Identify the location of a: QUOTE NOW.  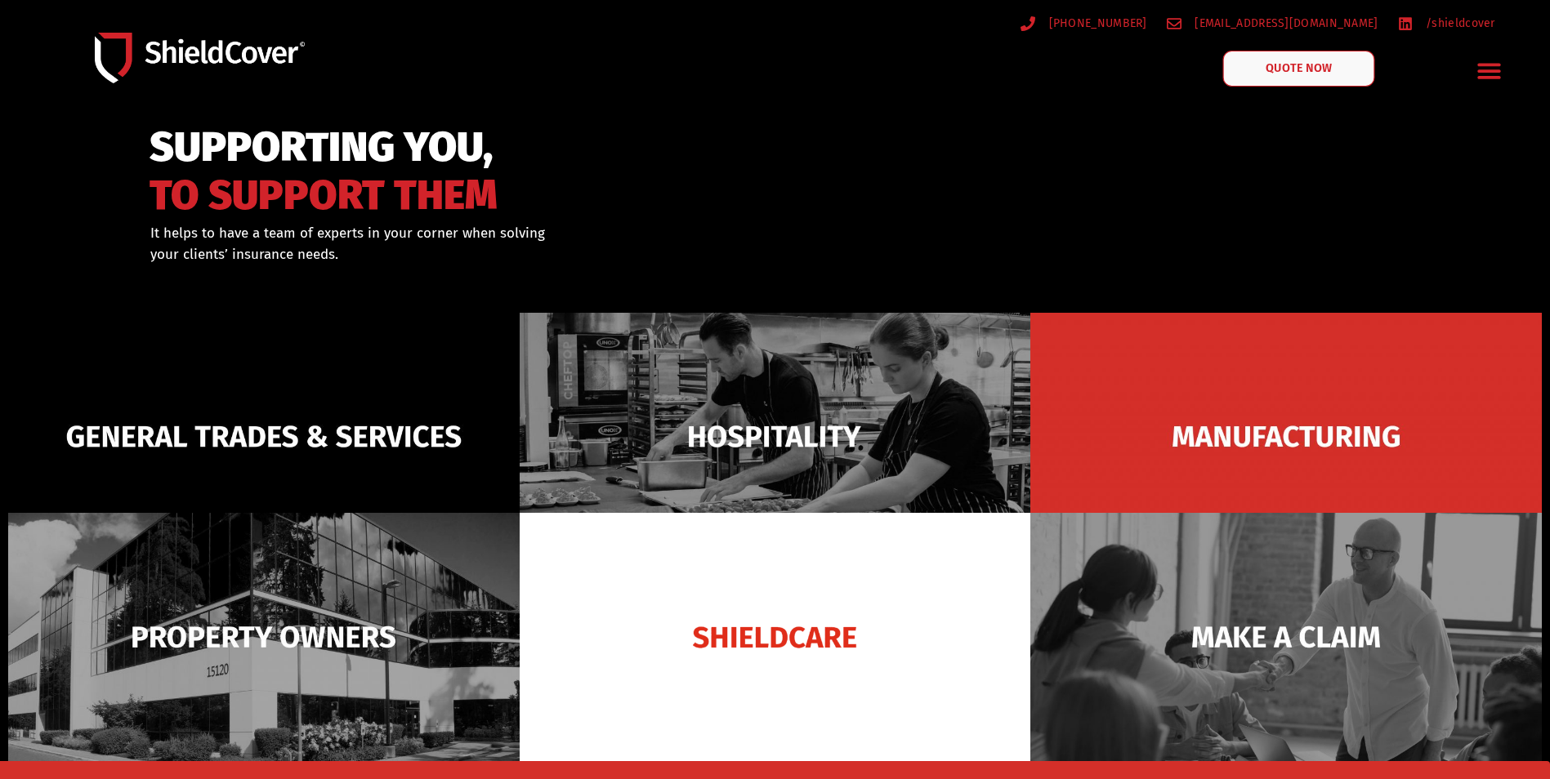
(1299, 69).